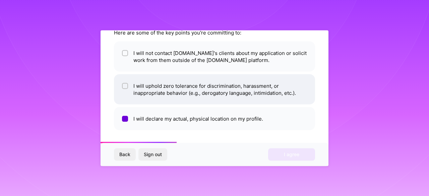 This screenshot has height=196, width=429. Describe the element at coordinates (153, 155) in the screenshot. I see `span: Sign out` at that location.